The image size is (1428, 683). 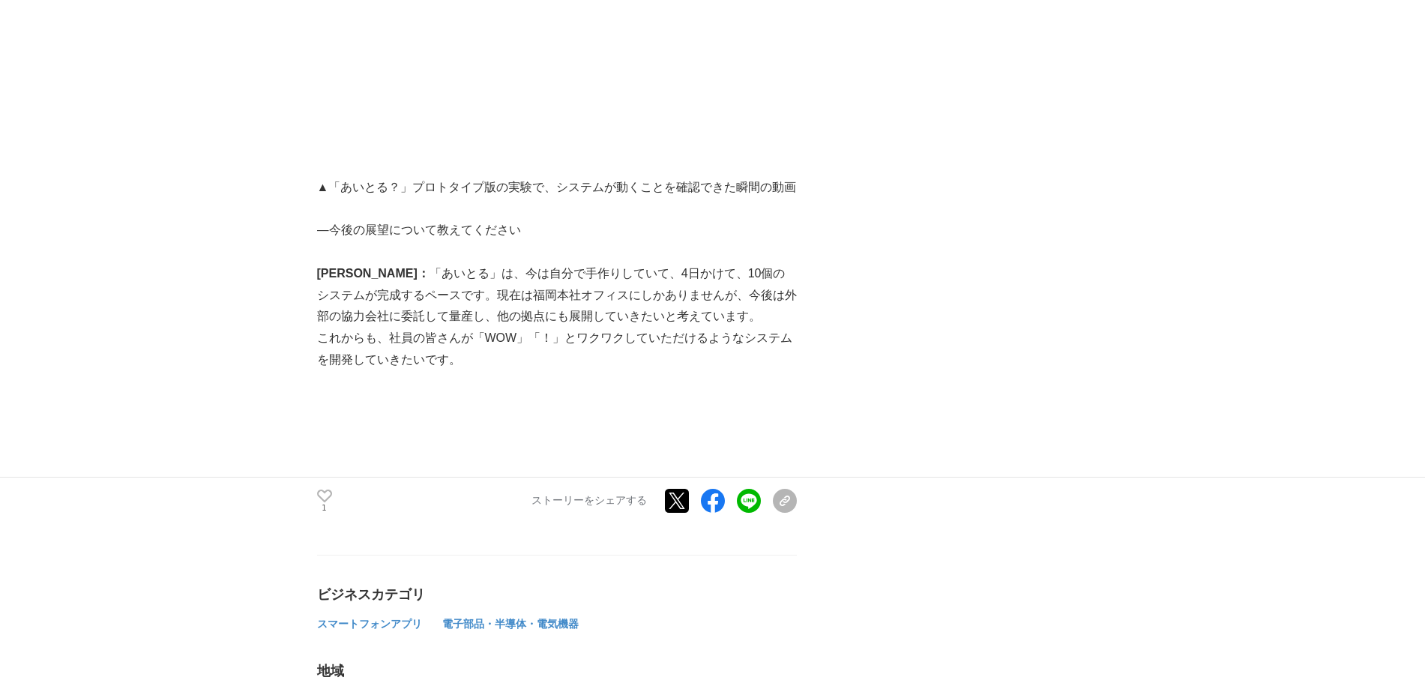 What do you see at coordinates (510, 624) in the screenshot?
I see `a: 電子部品・半導体・電気機器` at bounding box center [510, 624].